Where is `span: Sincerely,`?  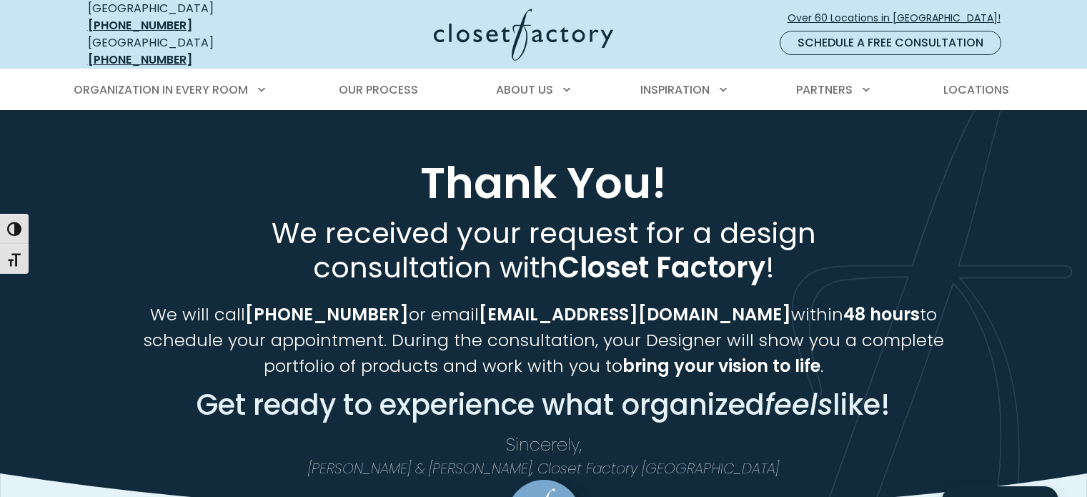
span: Sincerely, is located at coordinates (544, 444).